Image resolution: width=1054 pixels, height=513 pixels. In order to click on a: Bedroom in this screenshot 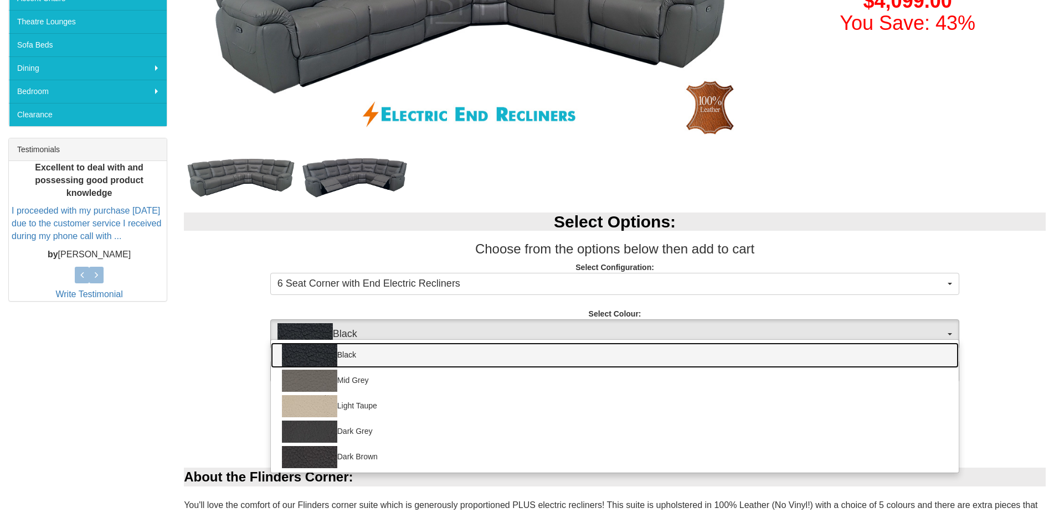, I will do `click(87, 91)`.